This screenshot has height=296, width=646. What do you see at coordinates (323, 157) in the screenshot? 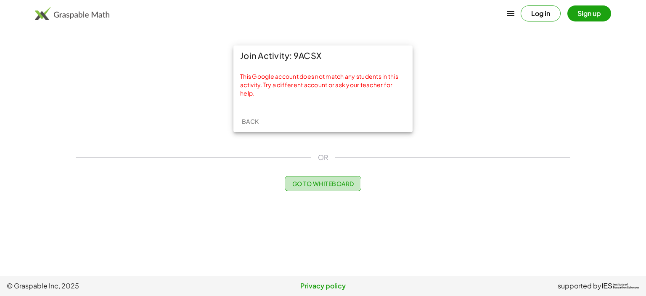
I see `span: OR` at bounding box center [323, 157].